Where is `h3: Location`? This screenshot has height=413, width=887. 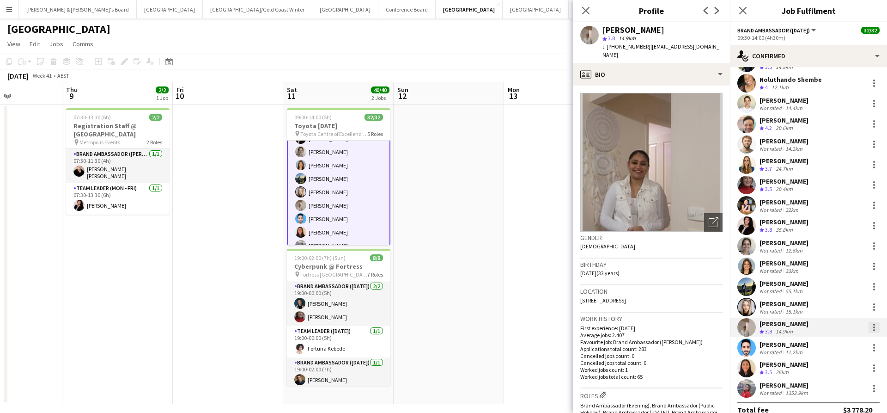
h3: Location is located at coordinates (652, 291).